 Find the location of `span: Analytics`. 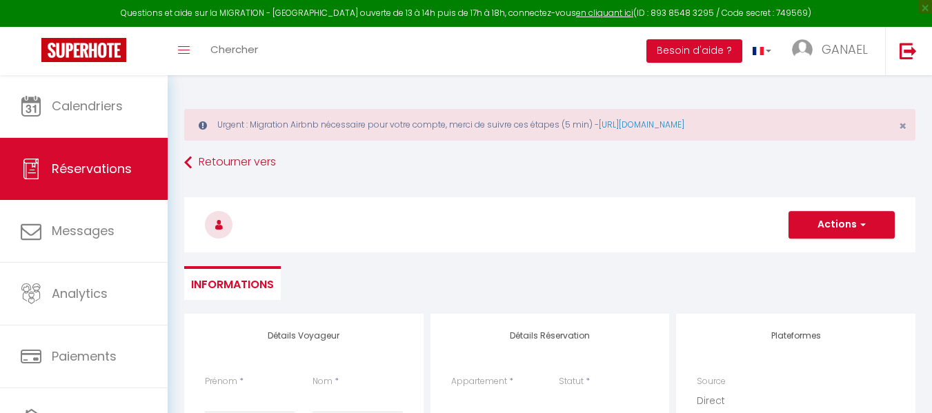

span: Analytics is located at coordinates (79, 293).